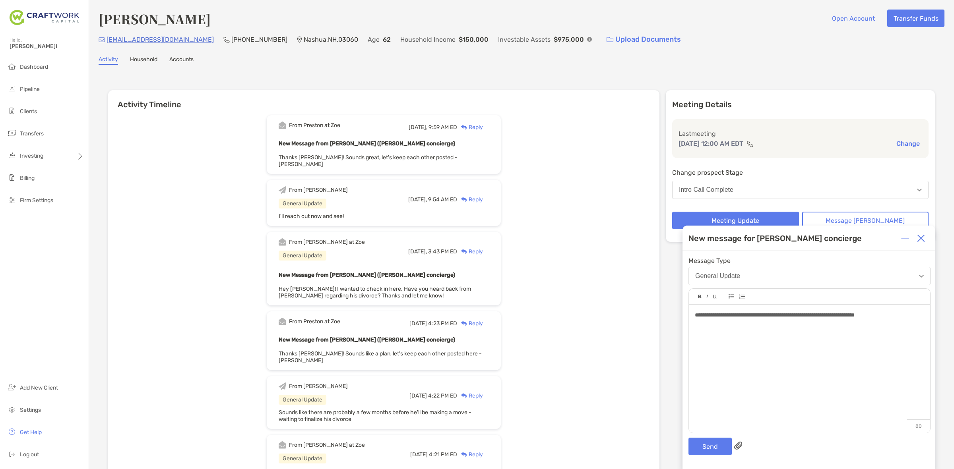  Describe the element at coordinates (27, 178) in the screenshot. I see `span: Billing` at that location.